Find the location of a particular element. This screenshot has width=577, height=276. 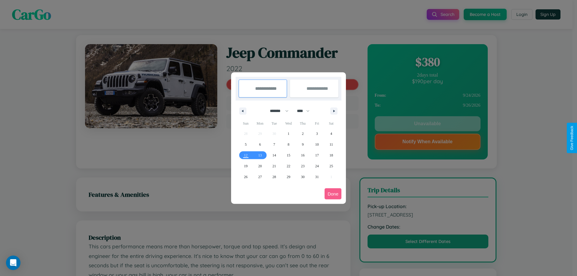

span: Tue is located at coordinates (274, 124).